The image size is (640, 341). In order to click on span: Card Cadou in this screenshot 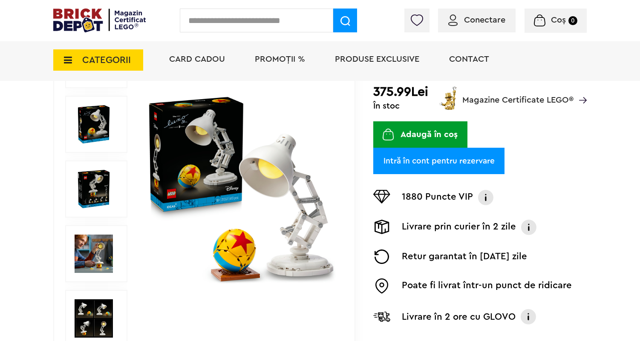, I will do `click(197, 59)`.